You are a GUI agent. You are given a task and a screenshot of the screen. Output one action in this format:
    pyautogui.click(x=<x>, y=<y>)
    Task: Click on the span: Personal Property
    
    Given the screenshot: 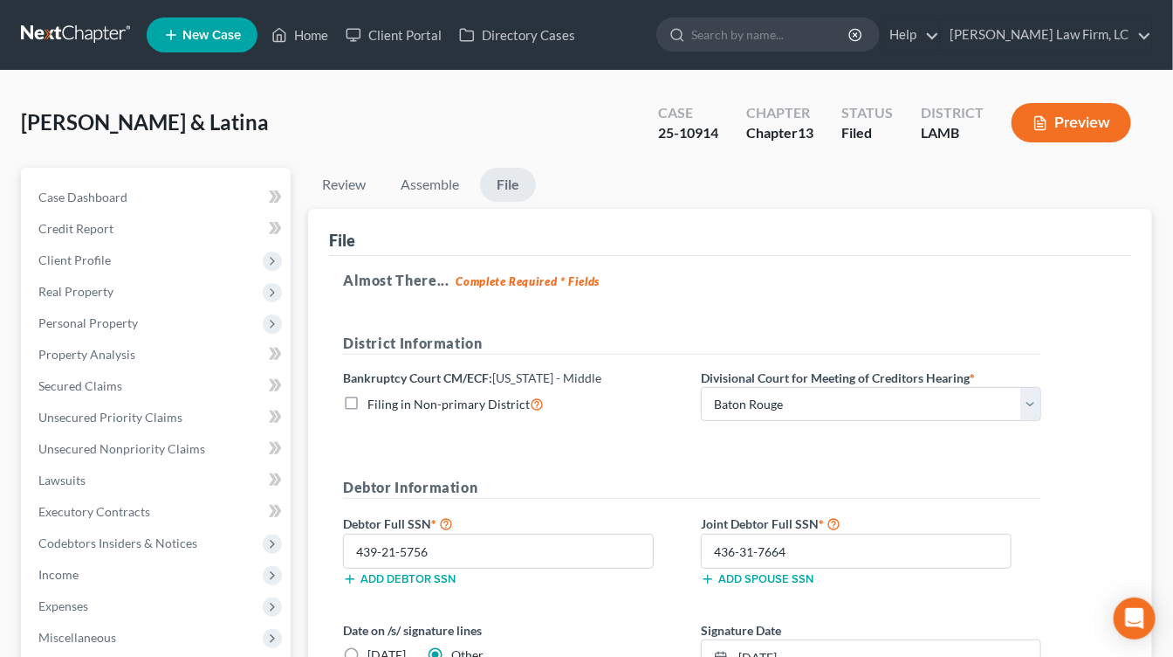 What is the action you would take?
    pyautogui.click(x=88, y=322)
    